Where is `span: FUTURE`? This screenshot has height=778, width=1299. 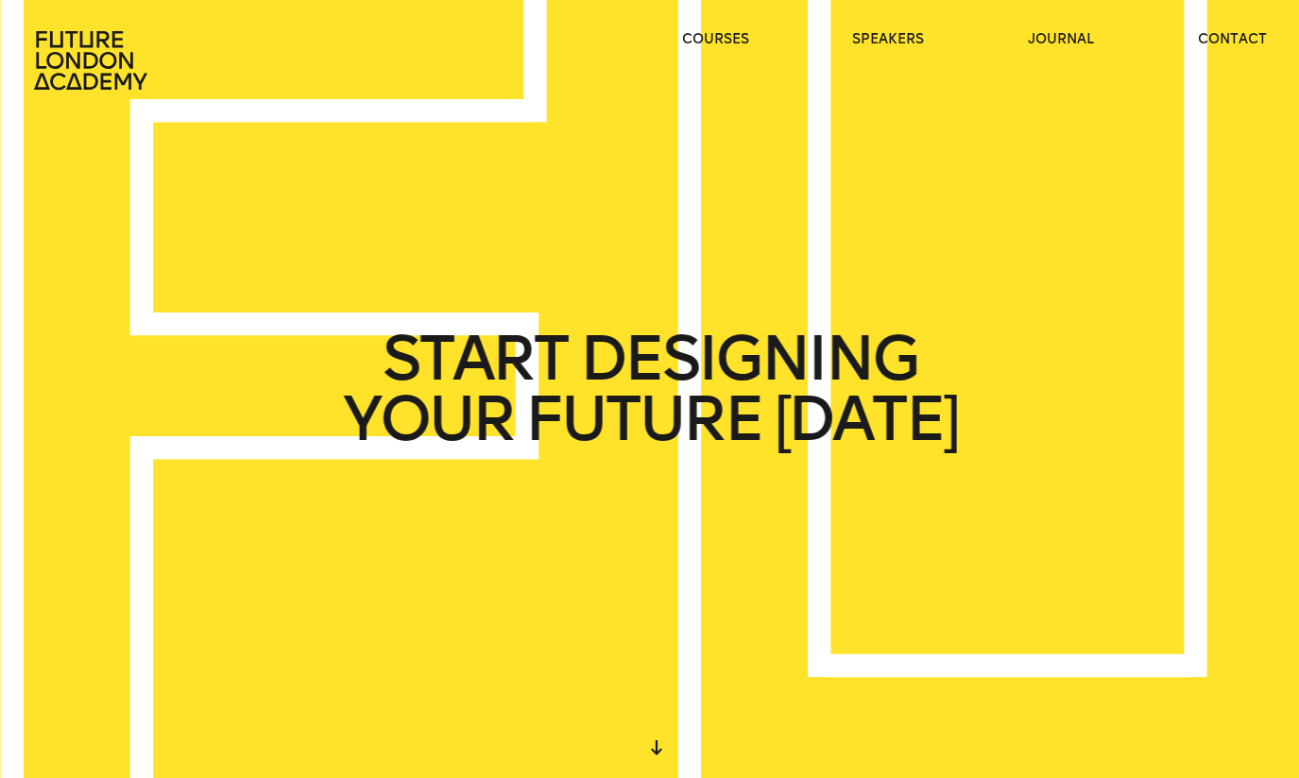 span: FUTURE is located at coordinates (643, 419).